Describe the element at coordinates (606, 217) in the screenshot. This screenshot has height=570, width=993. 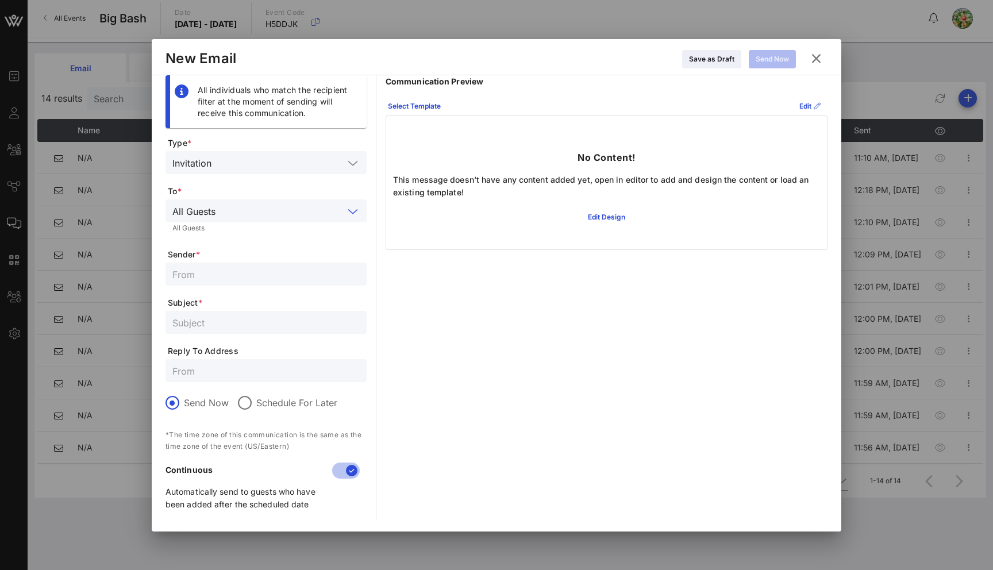
I see `div: Edit Design` at that location.